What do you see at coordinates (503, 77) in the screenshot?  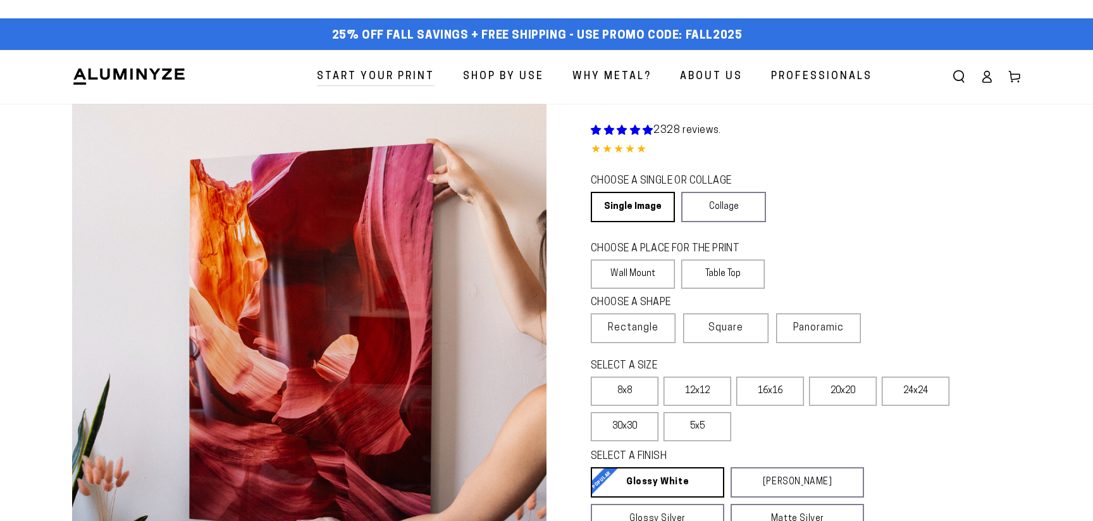 I see `a: Shop By Use` at bounding box center [503, 77].